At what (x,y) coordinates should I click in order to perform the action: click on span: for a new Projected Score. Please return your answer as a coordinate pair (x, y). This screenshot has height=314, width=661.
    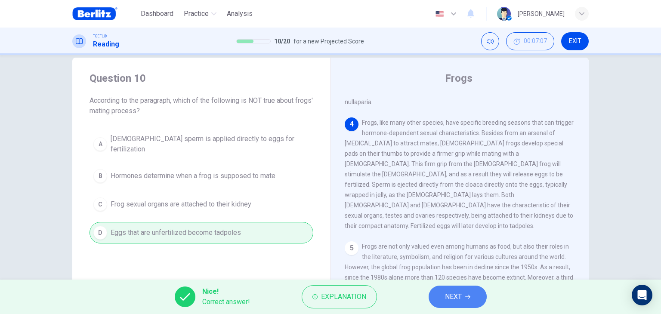
    Looking at the image, I should click on (329, 41).